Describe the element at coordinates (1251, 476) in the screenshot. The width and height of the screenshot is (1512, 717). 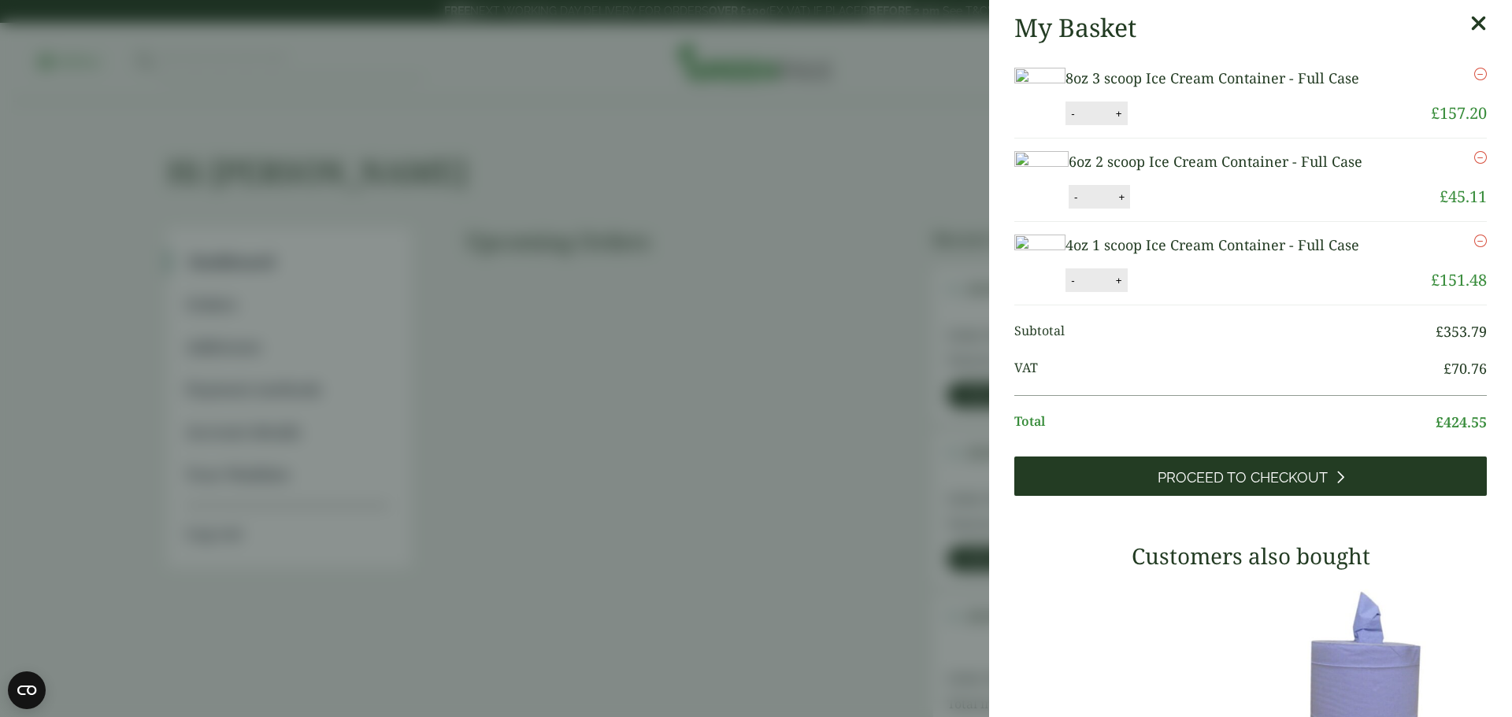
I see `a: Proceed to Checkout` at that location.